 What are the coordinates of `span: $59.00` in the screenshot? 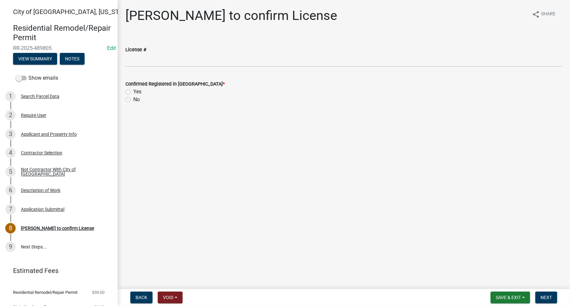 It's located at (98, 292).